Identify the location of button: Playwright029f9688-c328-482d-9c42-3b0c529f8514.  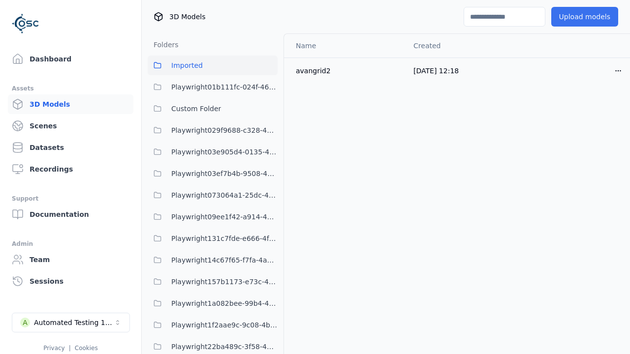
(212, 130).